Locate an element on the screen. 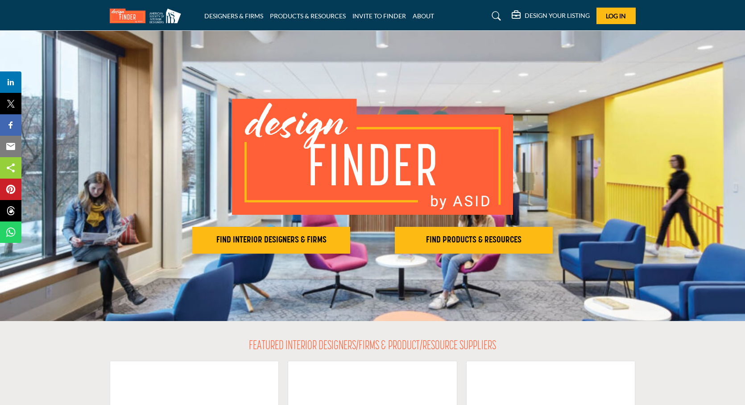 The image size is (745, 405). h2: FEATURED INTERIOR DESIGNERS/FIRMS & PRODUCT/RESOURCE SUPPLIERS is located at coordinates (373, 346).